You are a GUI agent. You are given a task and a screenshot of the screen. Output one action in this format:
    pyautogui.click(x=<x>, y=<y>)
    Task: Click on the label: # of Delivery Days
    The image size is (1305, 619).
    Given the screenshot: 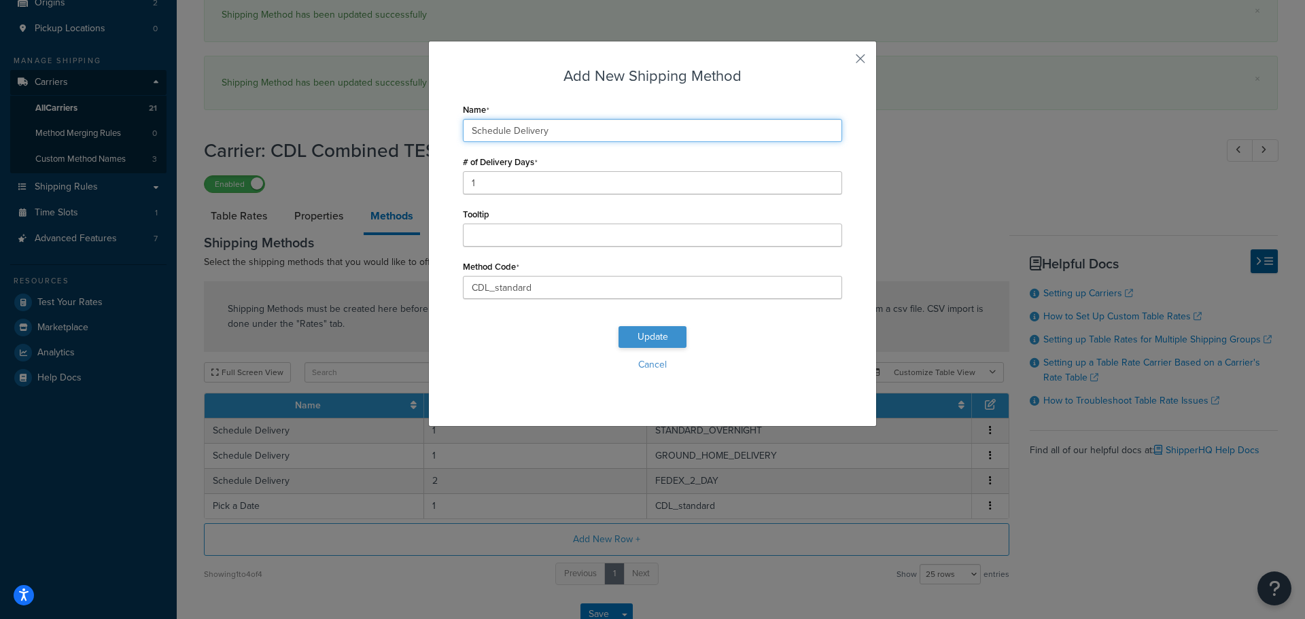 What is the action you would take?
    pyautogui.click(x=500, y=162)
    